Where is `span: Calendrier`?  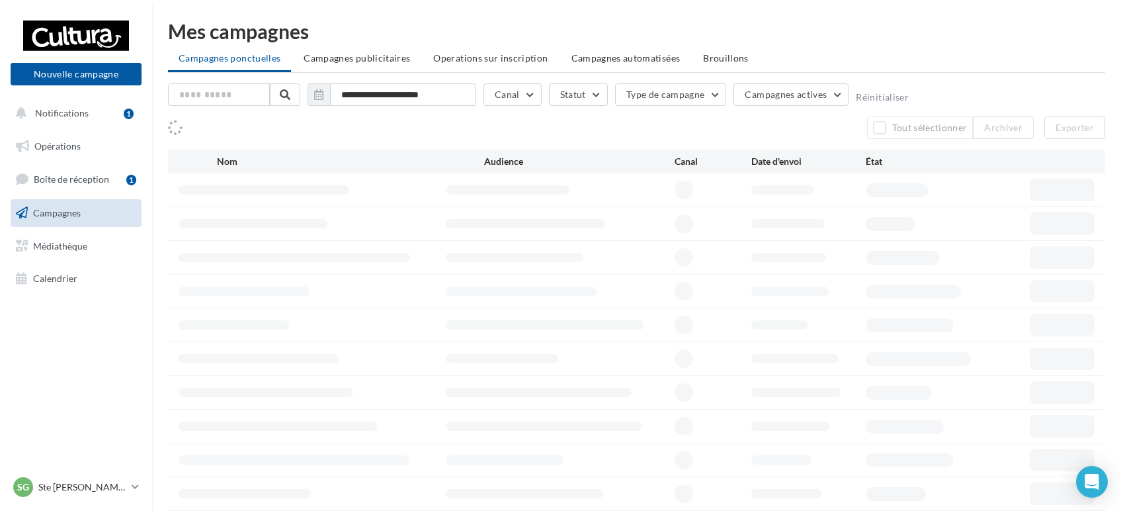 span: Calendrier is located at coordinates (55, 278).